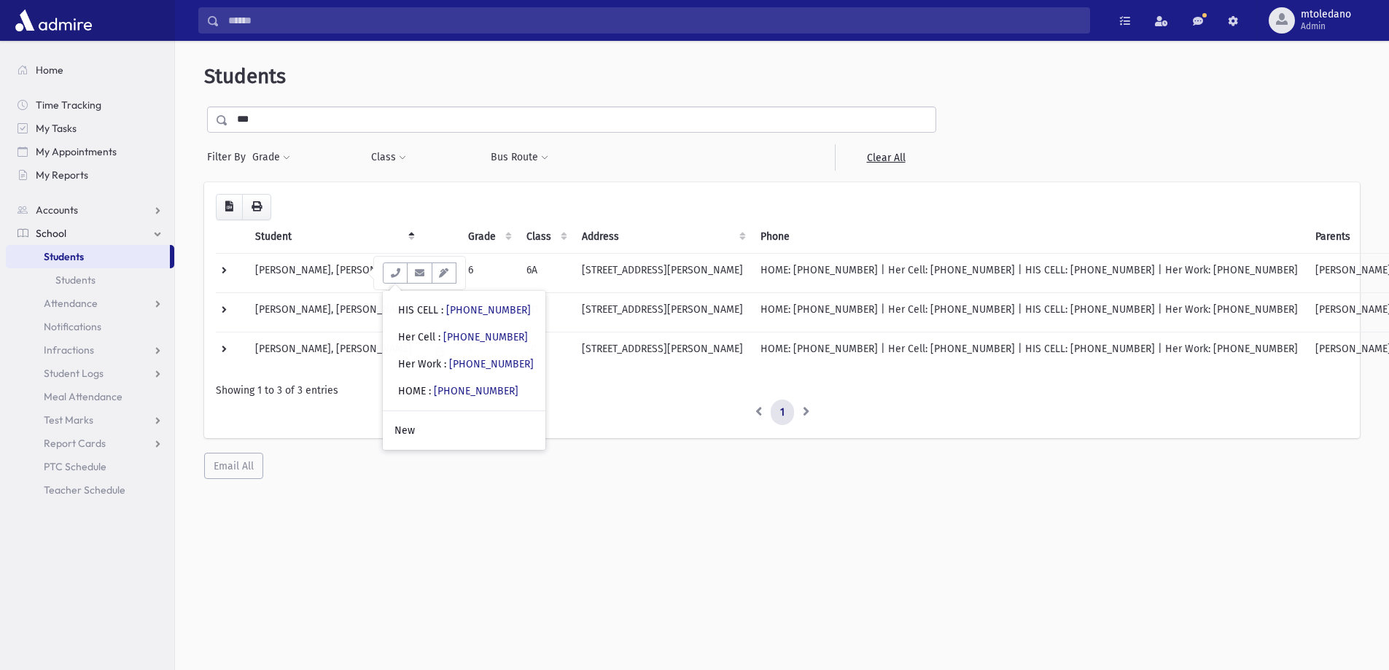 This screenshot has height=670, width=1389. What do you see at coordinates (51, 233) in the screenshot?
I see `span: School` at bounding box center [51, 233].